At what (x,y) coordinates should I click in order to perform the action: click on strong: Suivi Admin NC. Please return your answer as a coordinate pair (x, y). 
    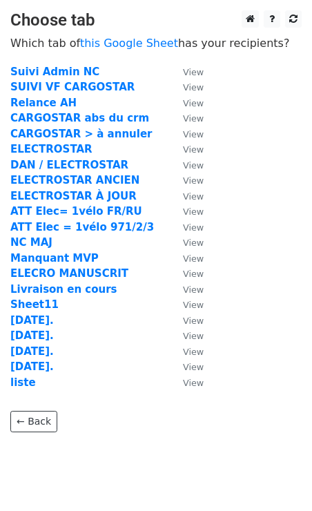
    Looking at the image, I should click on (55, 72).